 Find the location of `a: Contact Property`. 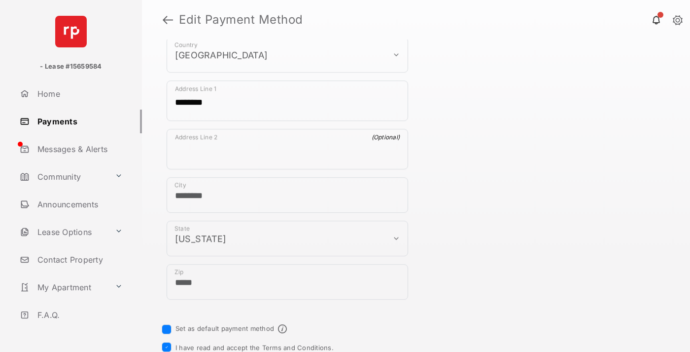

a: Contact Property is located at coordinates (79, 259).